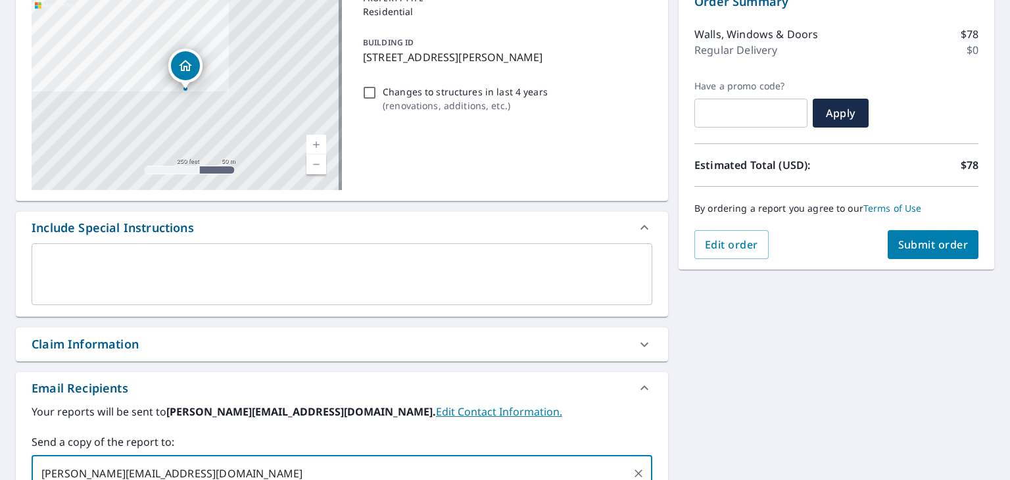  Describe the element at coordinates (756, 34) in the screenshot. I see `p: Walls, Windows & Doors` at that location.